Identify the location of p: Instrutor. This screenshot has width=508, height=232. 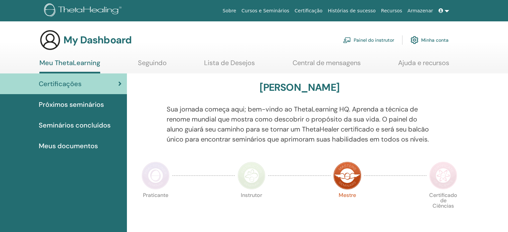
(251, 207).